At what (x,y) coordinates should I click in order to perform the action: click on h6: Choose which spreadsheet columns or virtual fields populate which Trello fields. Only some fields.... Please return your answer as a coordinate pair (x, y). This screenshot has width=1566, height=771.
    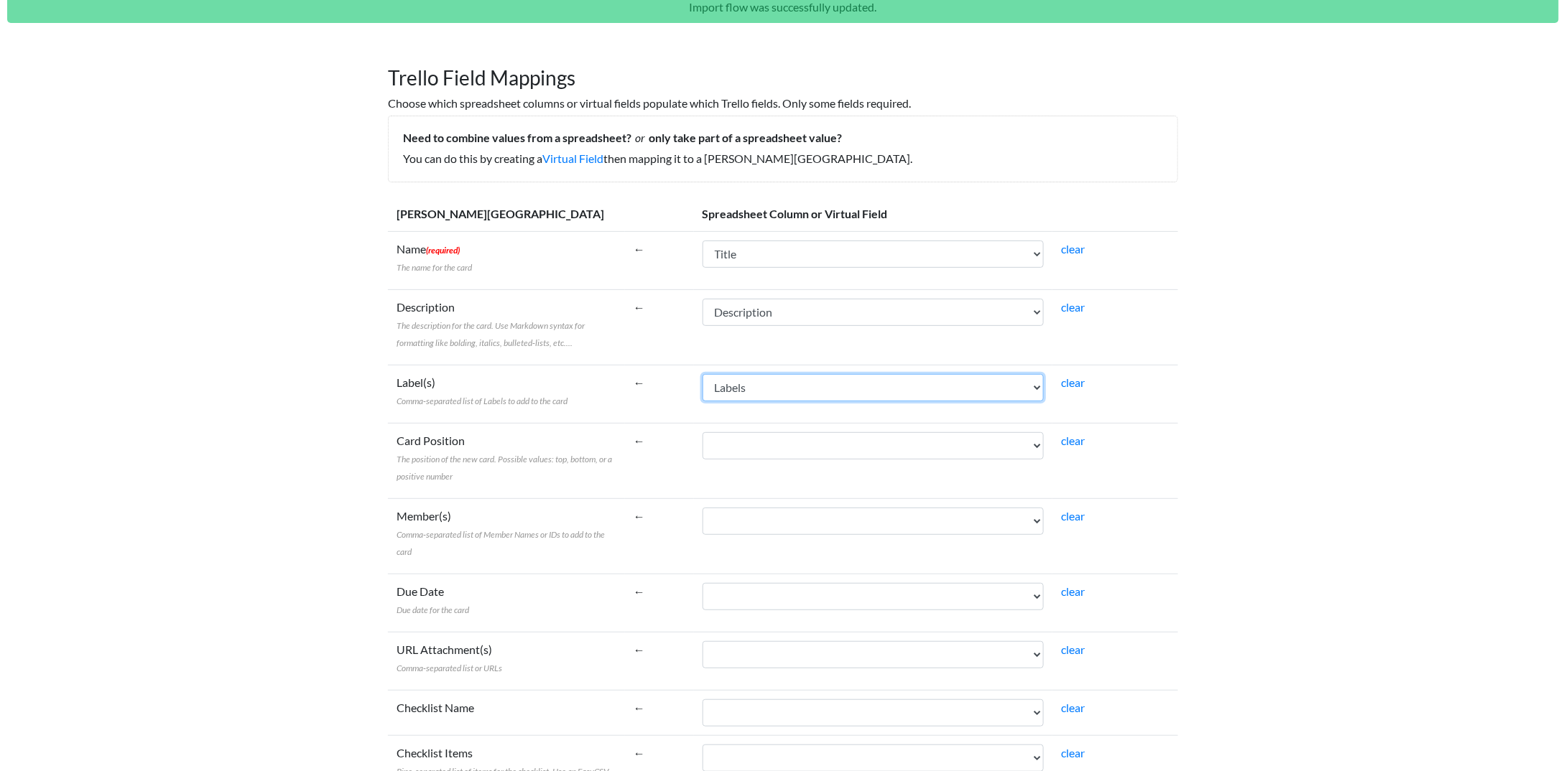
    Looking at the image, I should click on (783, 103).